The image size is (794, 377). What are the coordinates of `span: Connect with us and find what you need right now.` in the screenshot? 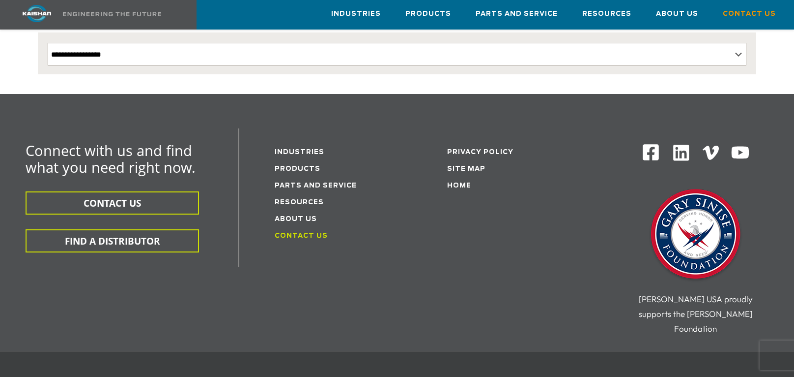 It's located at (111, 158).